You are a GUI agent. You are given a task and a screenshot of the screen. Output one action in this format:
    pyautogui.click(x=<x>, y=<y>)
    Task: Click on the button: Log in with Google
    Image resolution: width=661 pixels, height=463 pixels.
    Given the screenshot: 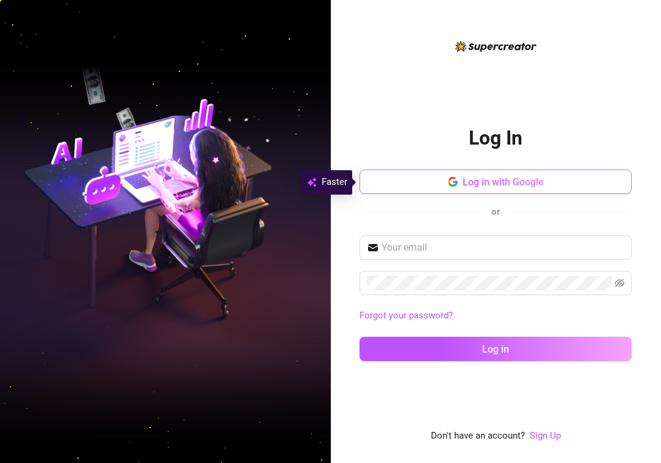 What is the action you would take?
    pyautogui.click(x=496, y=182)
    